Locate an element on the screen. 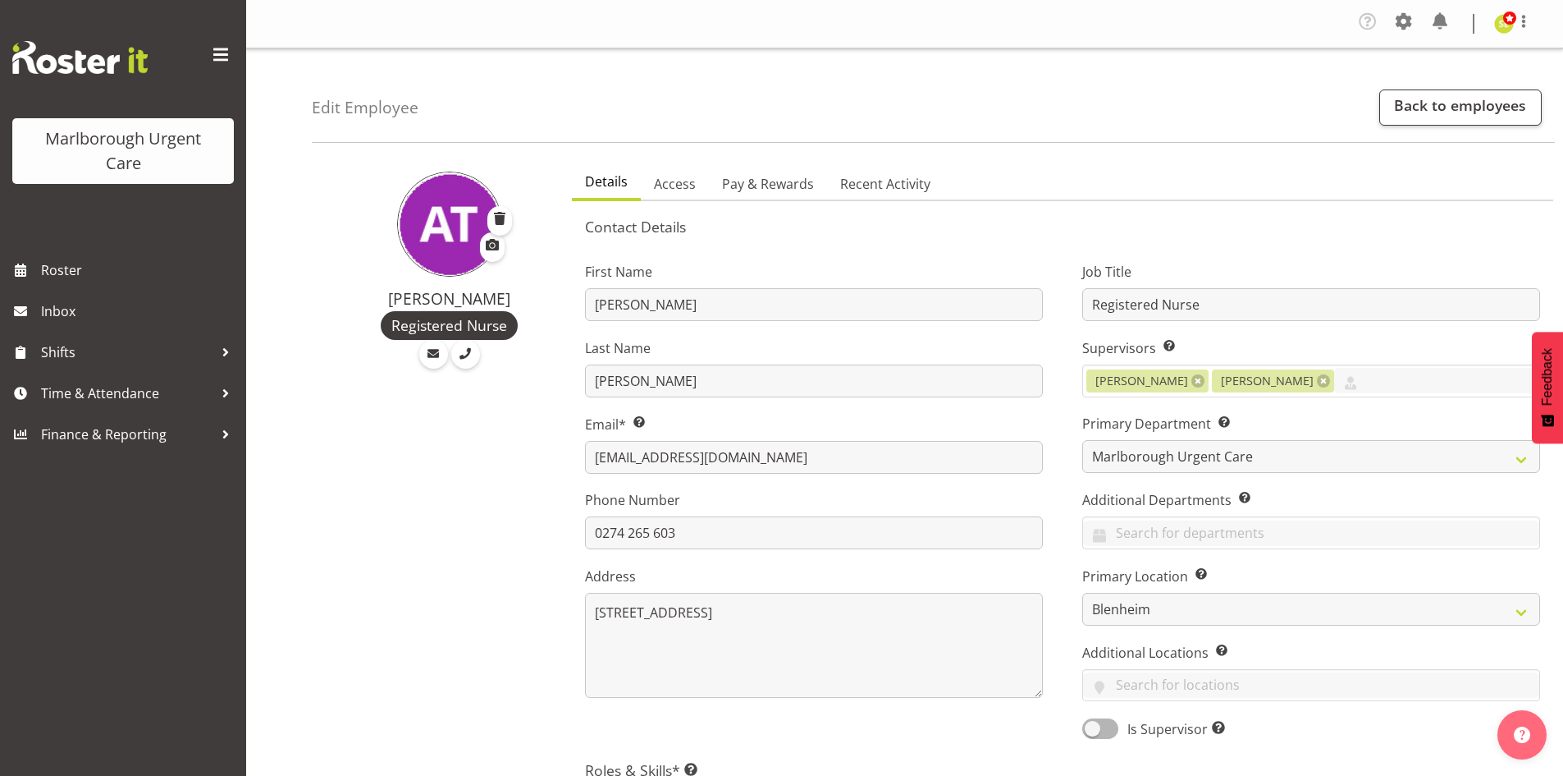  span: Shifts is located at coordinates (127, 352).